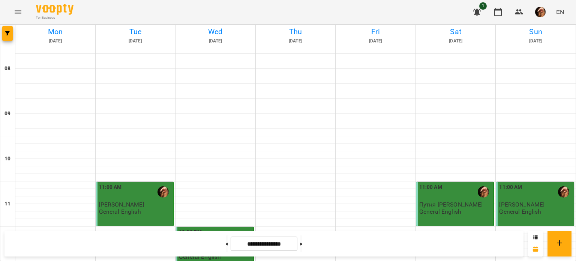 Image resolution: width=576 pixels, height=261 pixels. Describe the element at coordinates (541, 12) in the screenshot. I see `img: c8e0f8f11f5ebb5948ff4c20ade7ab01.jpg` at that location.